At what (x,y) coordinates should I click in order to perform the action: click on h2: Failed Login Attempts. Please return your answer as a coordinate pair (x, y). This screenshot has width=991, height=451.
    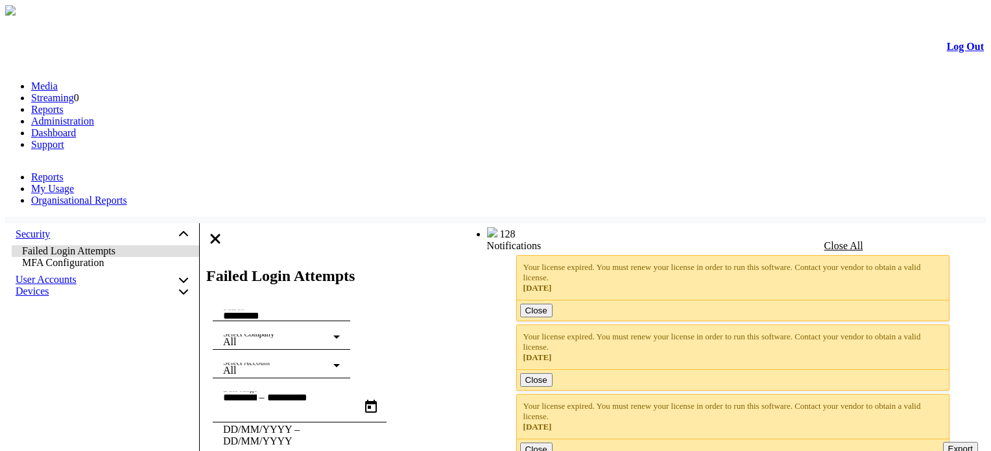
    Looking at the image, I should click on (596, 276).